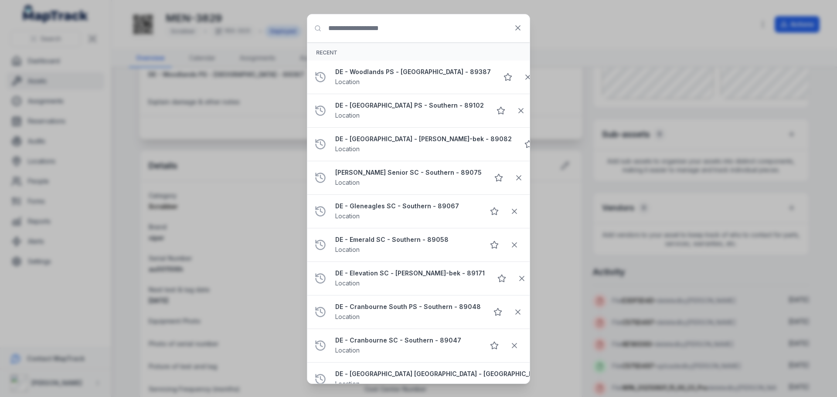 Image resolution: width=837 pixels, height=397 pixels. I want to click on span: Recent, so click(327, 52).